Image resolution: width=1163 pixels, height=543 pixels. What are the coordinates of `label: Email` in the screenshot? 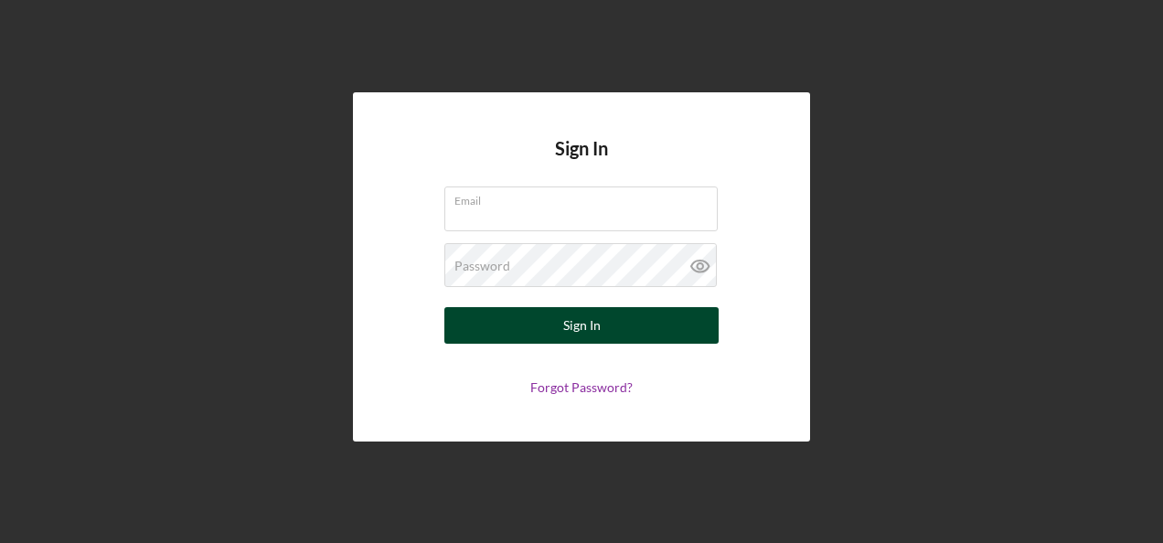 It's located at (586, 197).